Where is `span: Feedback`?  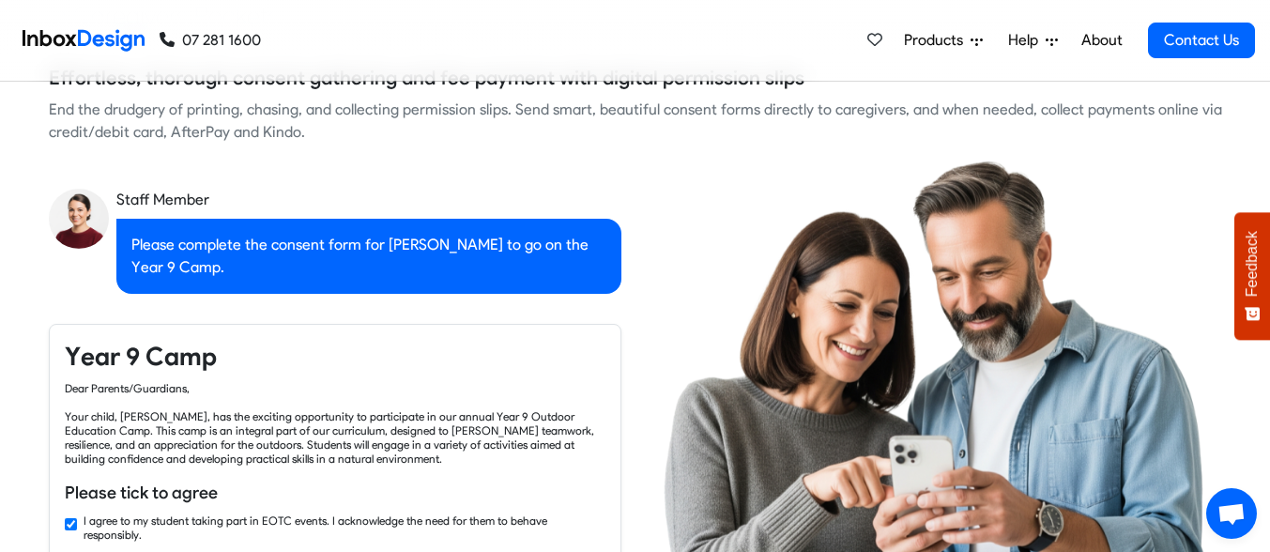
span: Feedback is located at coordinates (1252, 264).